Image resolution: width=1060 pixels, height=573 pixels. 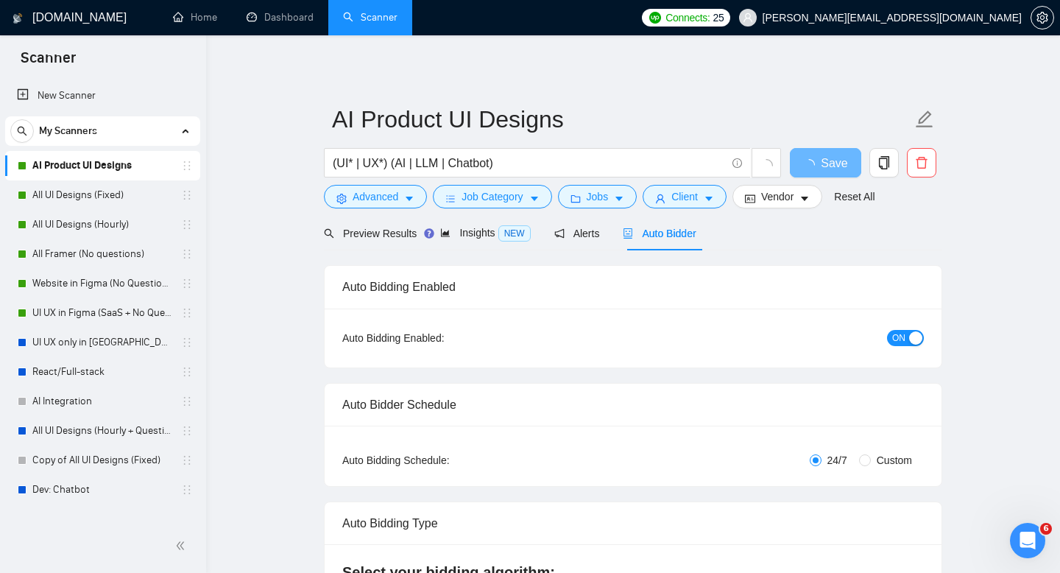 I want to click on a: New Scanner, so click(x=102, y=96).